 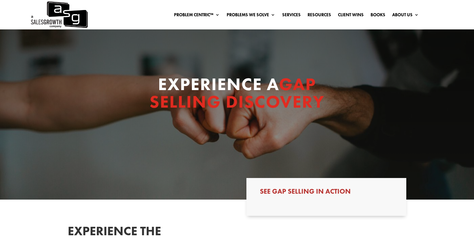 What do you see at coordinates (319, 16) in the screenshot?
I see `a: Resources` at bounding box center [319, 16].